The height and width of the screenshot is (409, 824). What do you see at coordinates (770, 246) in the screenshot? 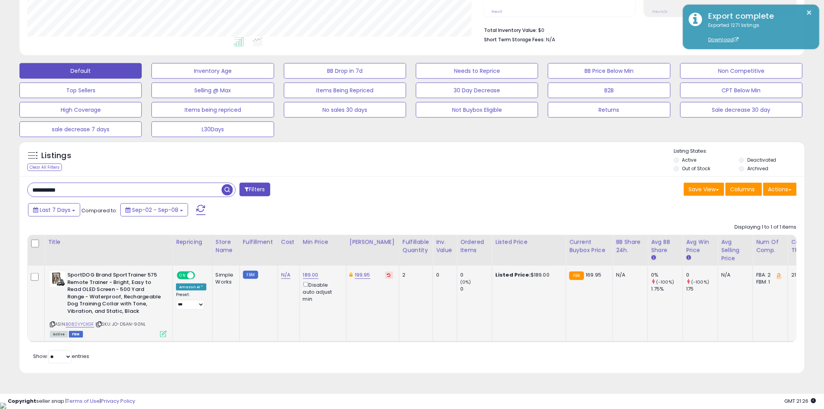
I see `div: Num of Comp.` at bounding box center [770, 246].